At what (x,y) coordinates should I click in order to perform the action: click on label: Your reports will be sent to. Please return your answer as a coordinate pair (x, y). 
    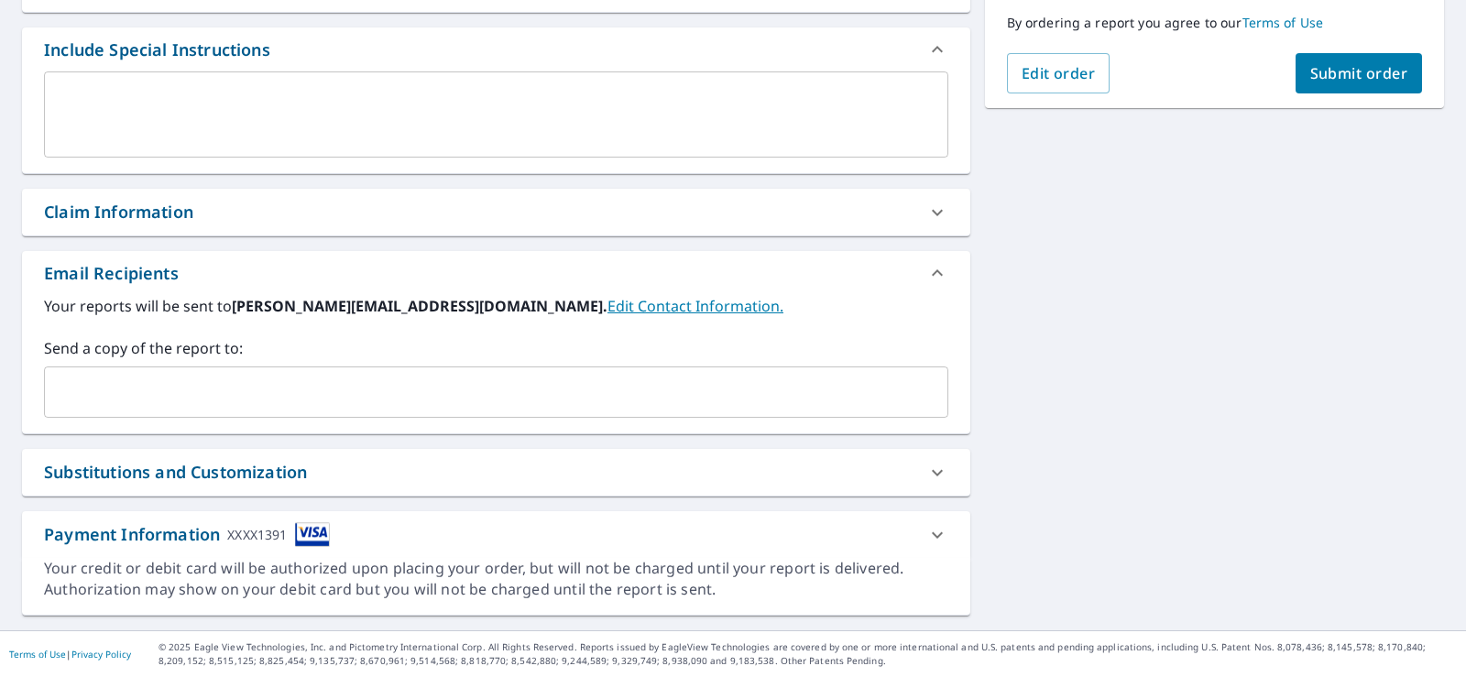
    Looking at the image, I should click on (496, 306).